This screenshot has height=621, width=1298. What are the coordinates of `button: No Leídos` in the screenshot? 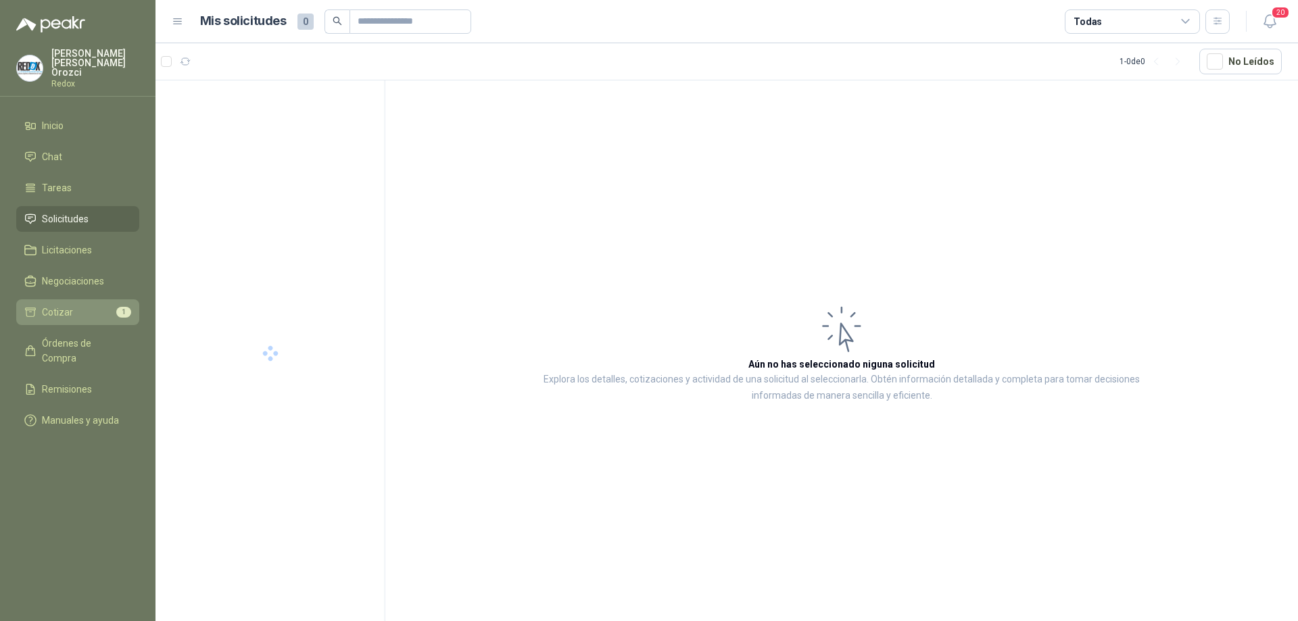 It's located at (1241, 62).